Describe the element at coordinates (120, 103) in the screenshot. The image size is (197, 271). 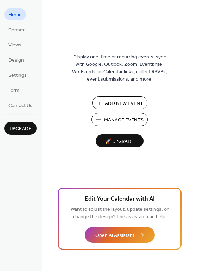
I see `button: Add New Event` at that location.